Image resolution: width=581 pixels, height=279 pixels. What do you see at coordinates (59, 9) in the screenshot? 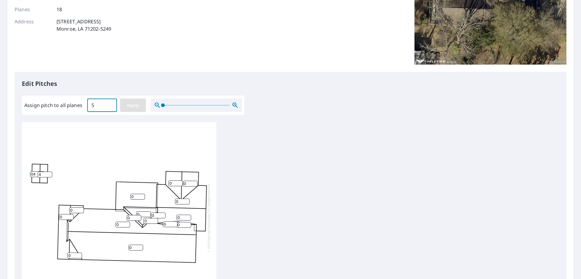
I see `p: 18` at bounding box center [59, 9].